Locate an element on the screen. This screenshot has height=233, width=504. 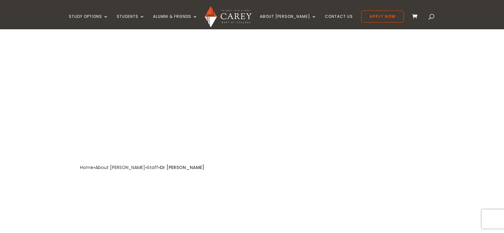
a: Study Options is located at coordinates (89, 22).